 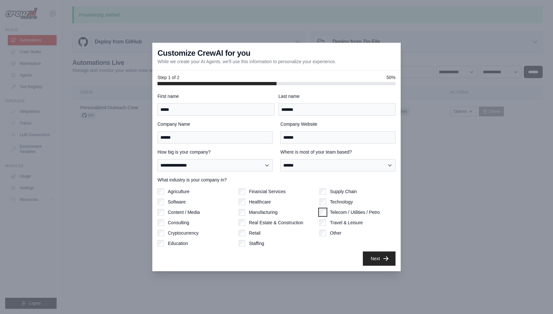 What do you see at coordinates (179, 222) in the screenshot?
I see `label: Consulting` at bounding box center [179, 222].